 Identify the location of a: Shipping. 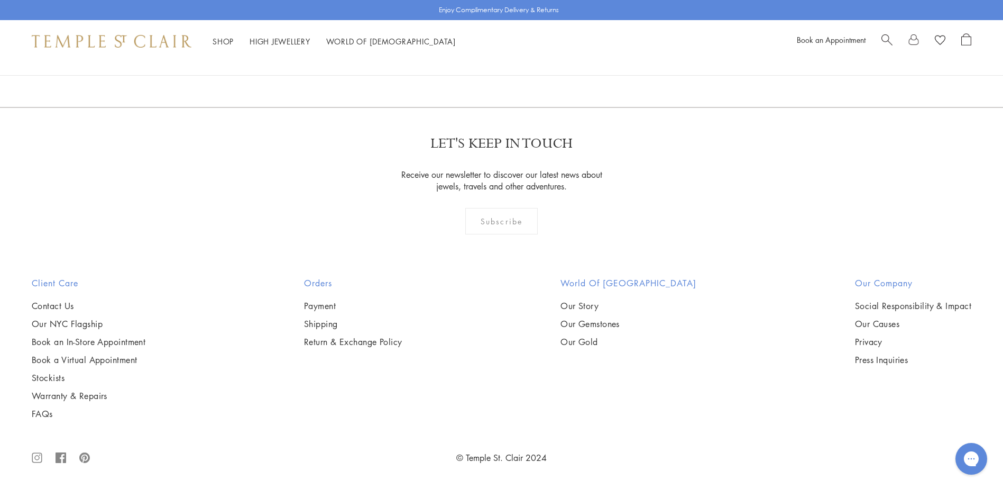
(353, 324).